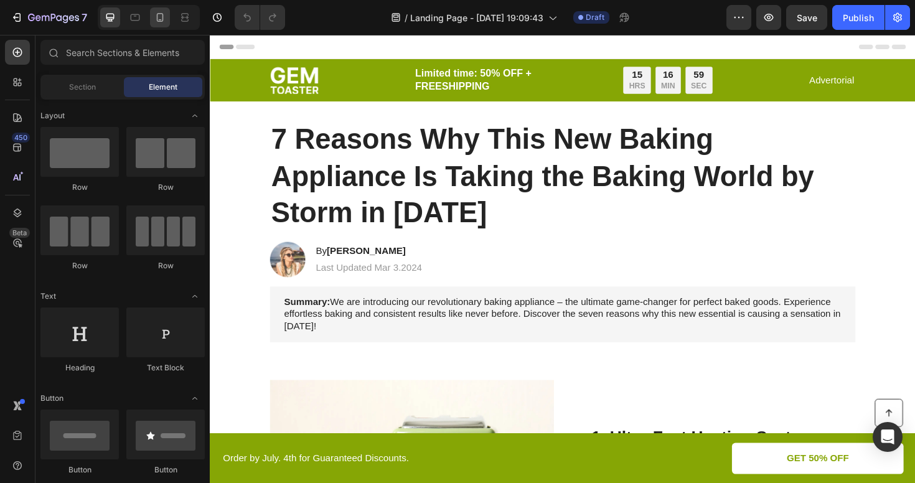  Describe the element at coordinates (168, 229) in the screenshot. I see `h2: By` at that location.